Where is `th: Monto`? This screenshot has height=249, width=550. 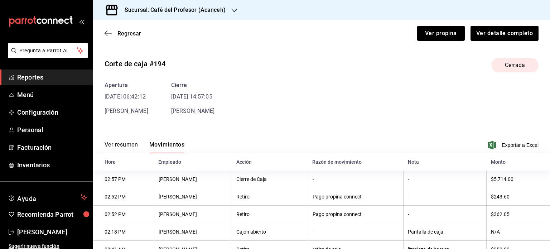 th: Monto is located at coordinates (518, 162).